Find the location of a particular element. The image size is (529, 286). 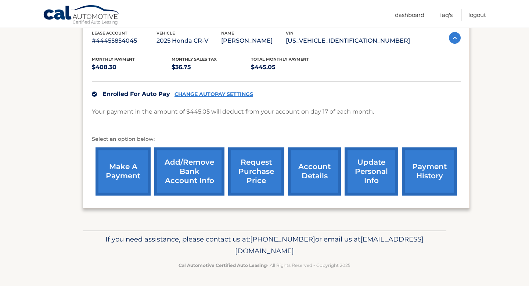

a: CHANGE AUTOPAY SETTINGS is located at coordinates (214, 94).